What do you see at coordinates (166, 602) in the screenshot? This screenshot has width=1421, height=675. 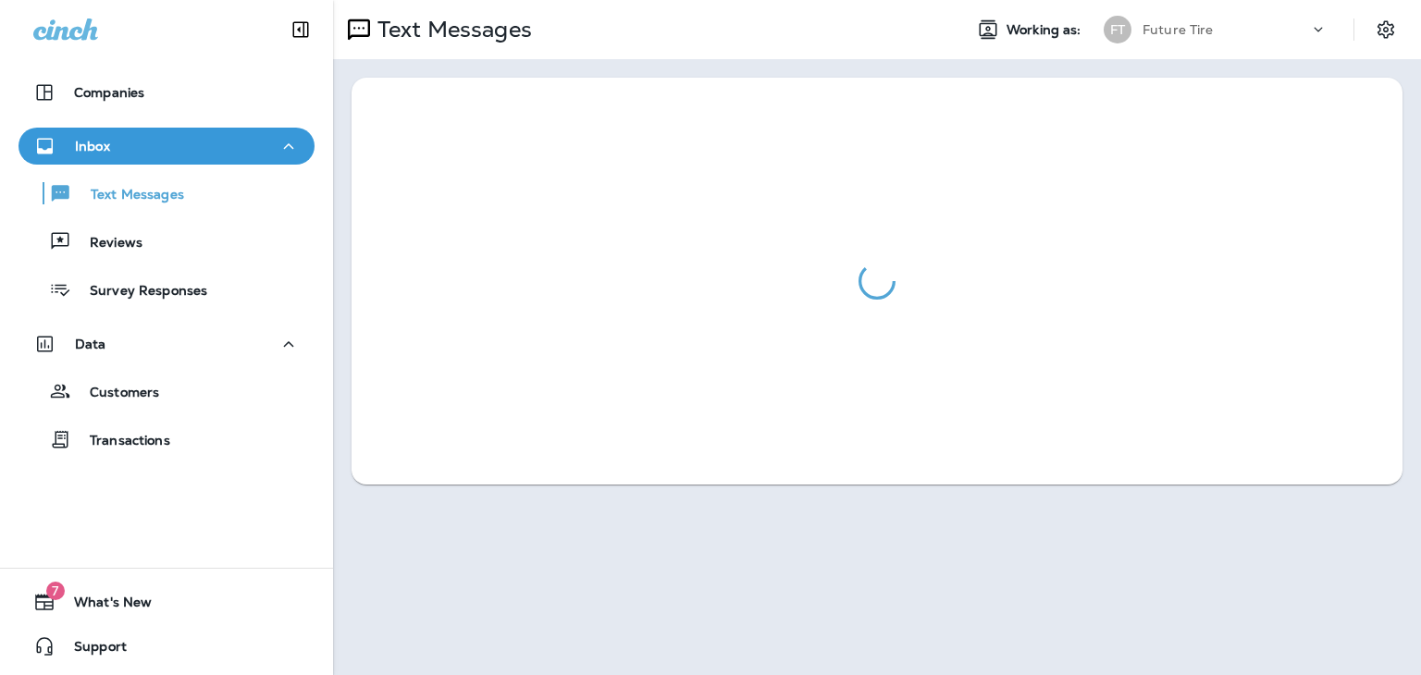 I see `button: 7What's New` at bounding box center [166, 602].